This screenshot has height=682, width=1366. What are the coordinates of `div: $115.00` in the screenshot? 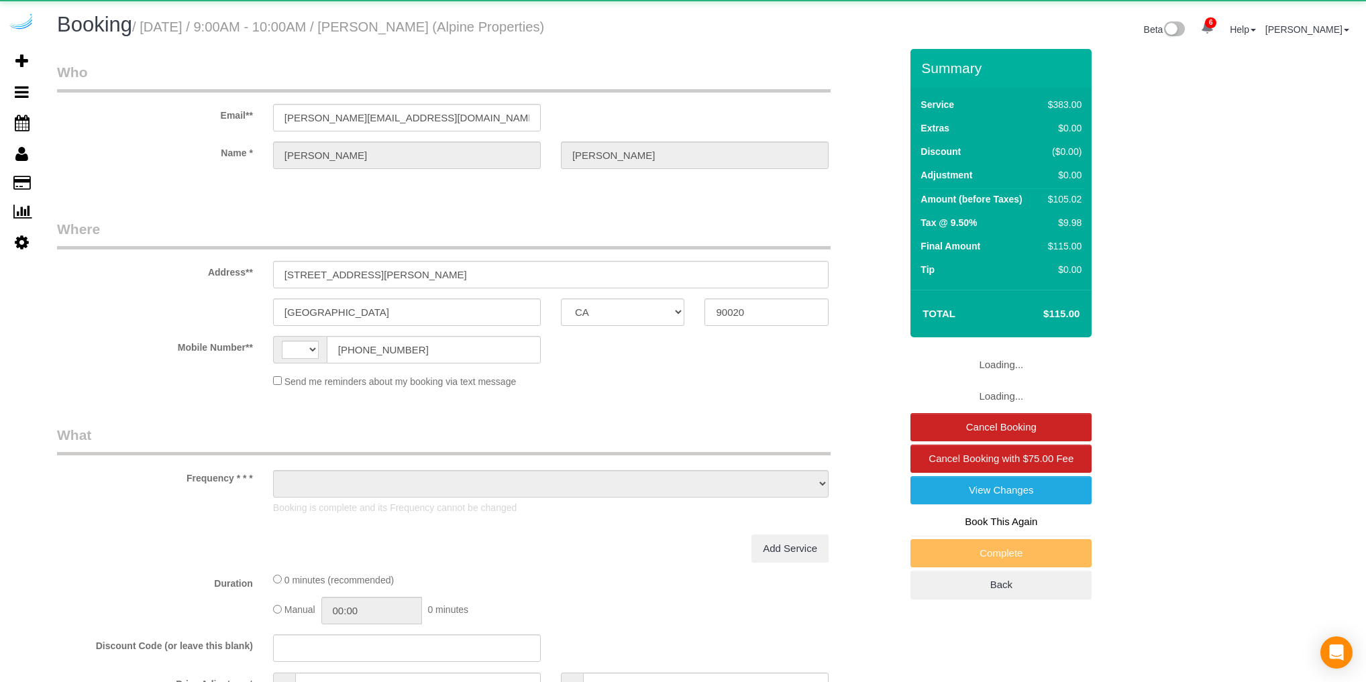 It's located at (1062, 246).